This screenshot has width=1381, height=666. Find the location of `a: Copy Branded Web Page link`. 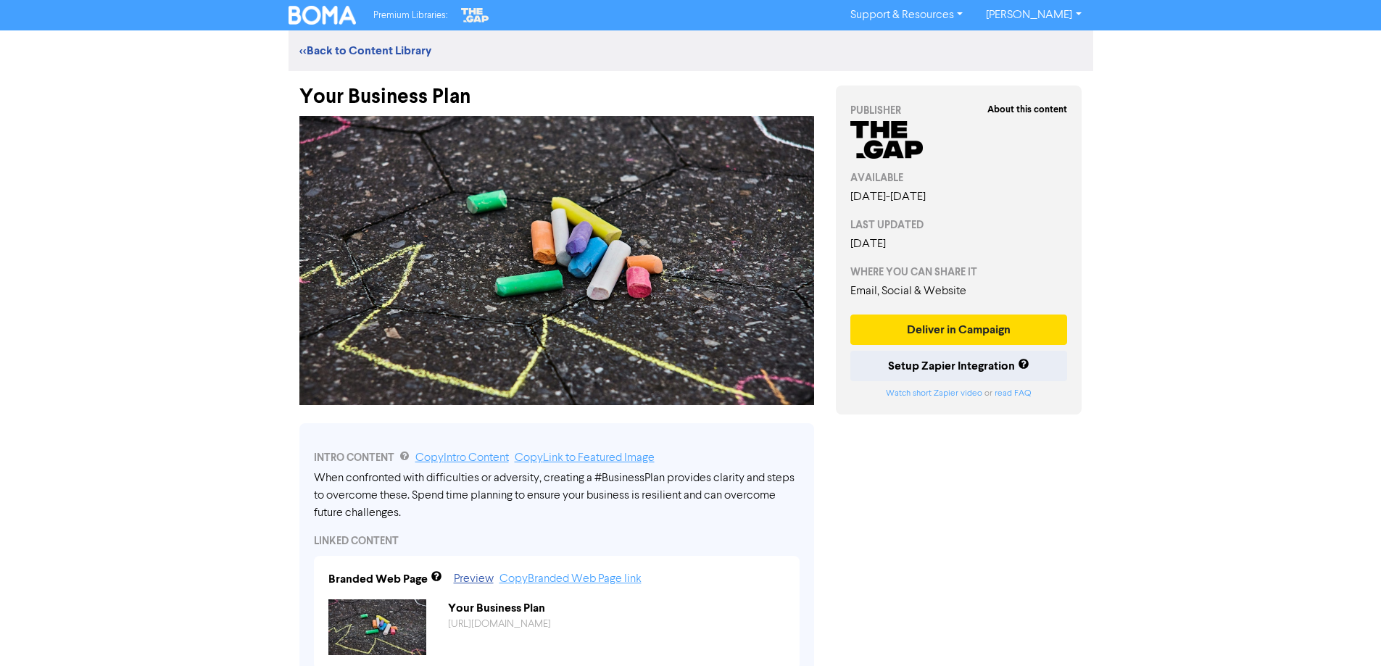

a: Copy Branded Web Page link is located at coordinates (571, 579).